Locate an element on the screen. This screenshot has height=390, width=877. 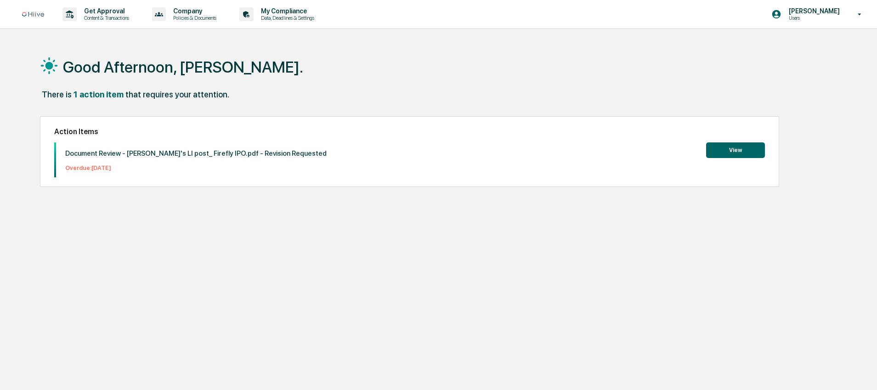
p: Content & Transactions is located at coordinates (105, 18).